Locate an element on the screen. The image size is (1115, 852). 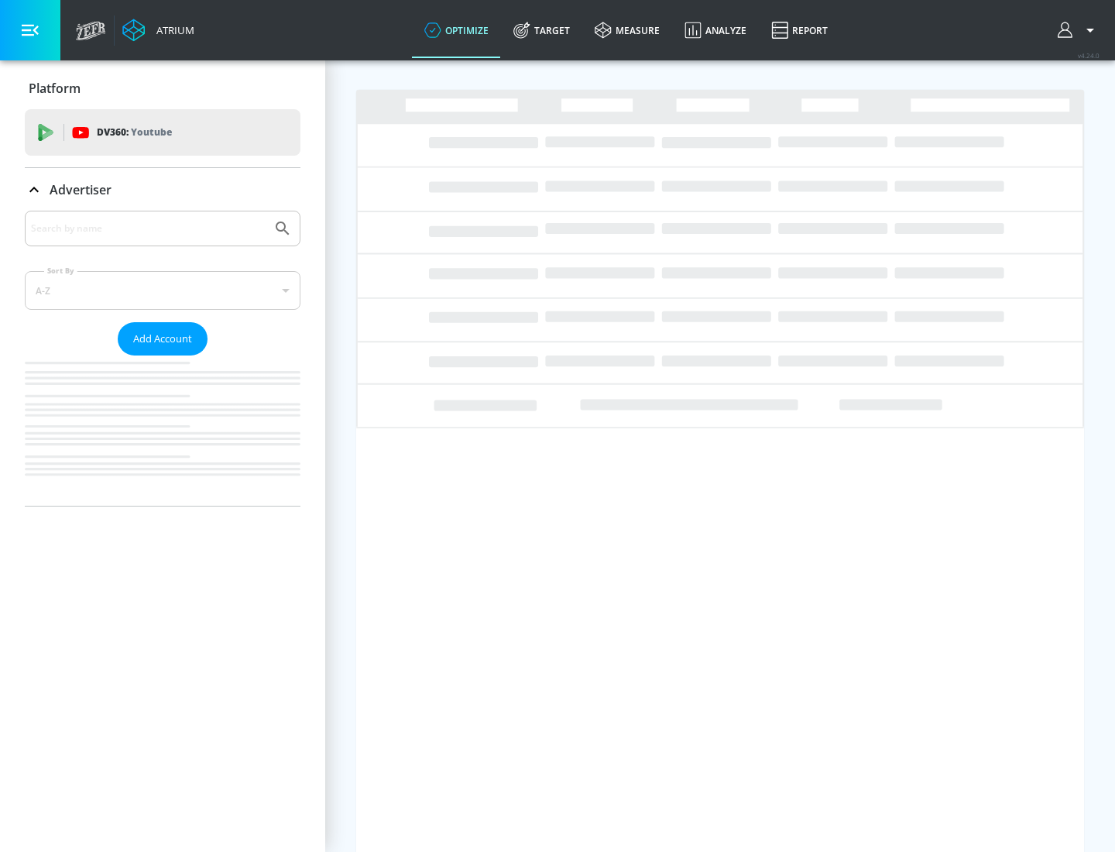
a: Atrium is located at coordinates (158, 30).